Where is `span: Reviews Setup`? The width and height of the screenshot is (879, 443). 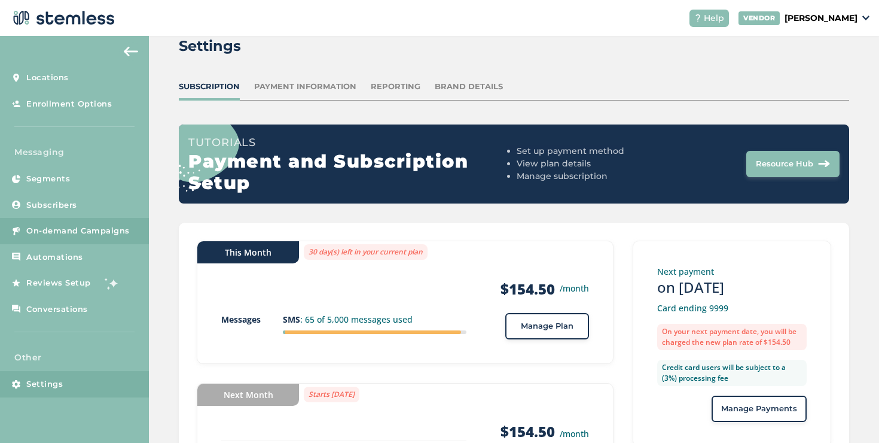 span: Reviews Setup is located at coordinates (59, 283).